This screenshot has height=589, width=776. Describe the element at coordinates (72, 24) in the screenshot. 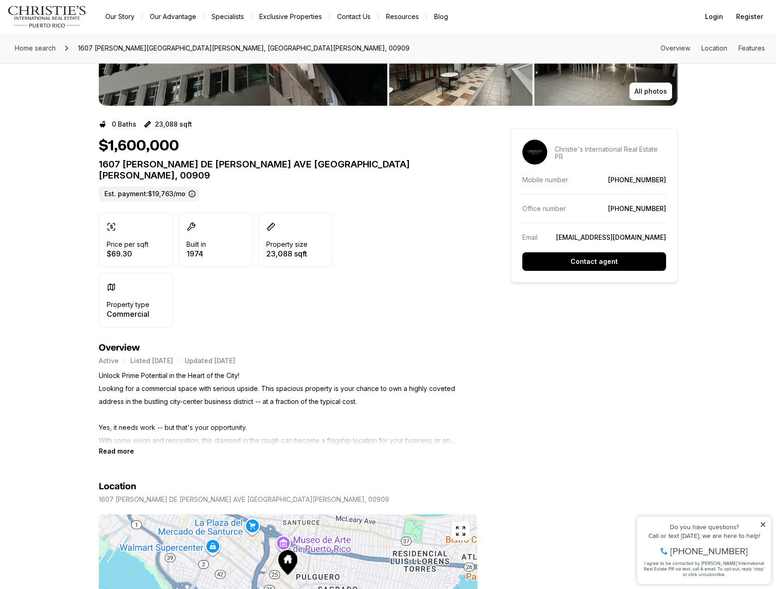

I see `div: Do you have questions?` at that location.